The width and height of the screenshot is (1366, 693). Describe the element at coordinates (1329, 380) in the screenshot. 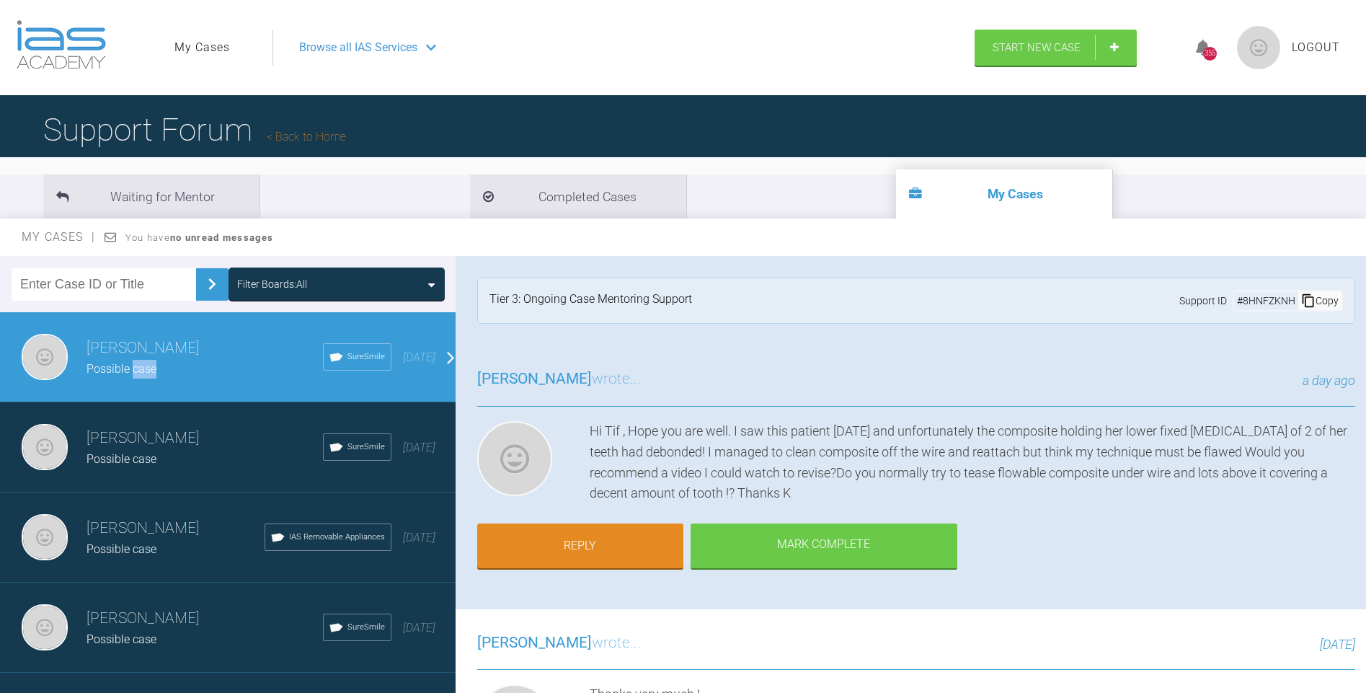

I see `span: a day ago` at that location.